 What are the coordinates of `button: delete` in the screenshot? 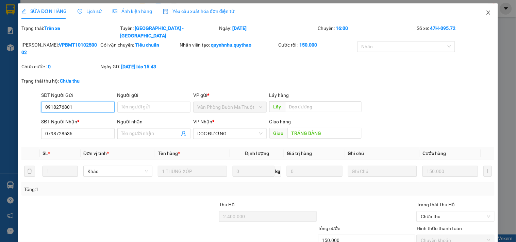 It's located at (30, 172).